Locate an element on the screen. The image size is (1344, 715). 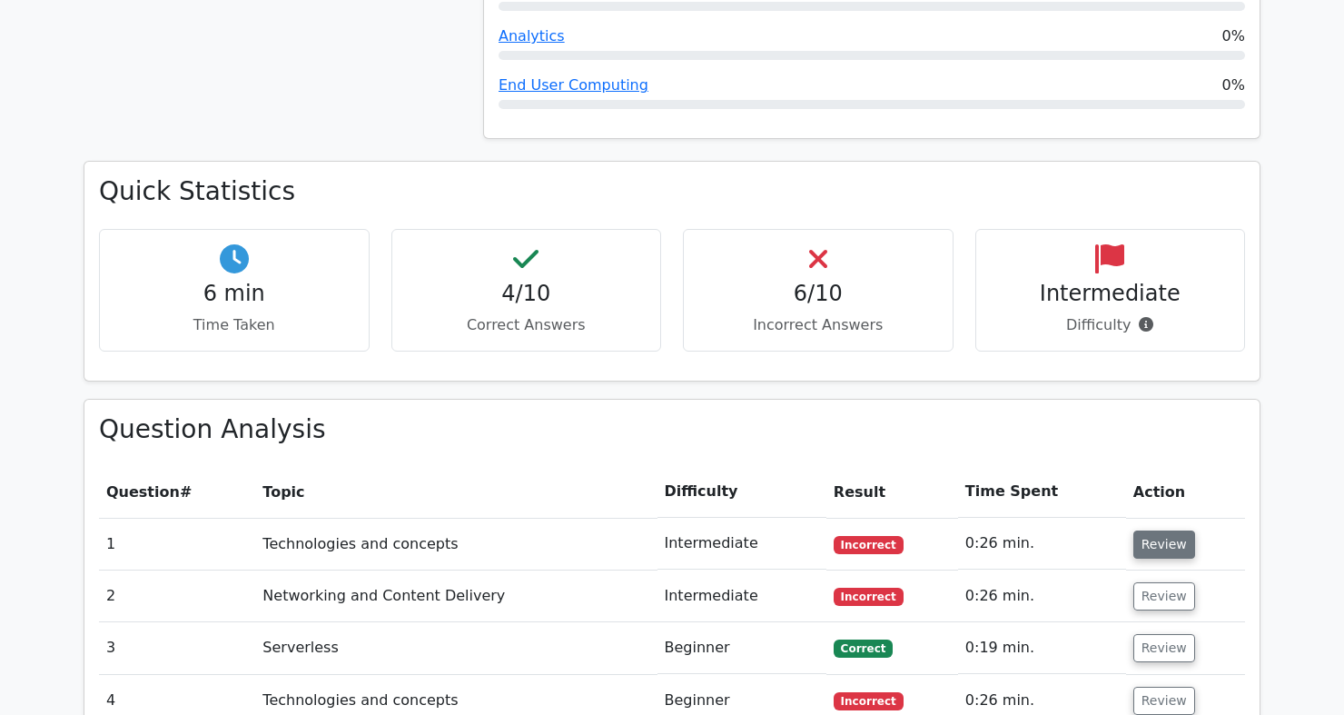
h3: Quick Statistics is located at coordinates (672, 192).